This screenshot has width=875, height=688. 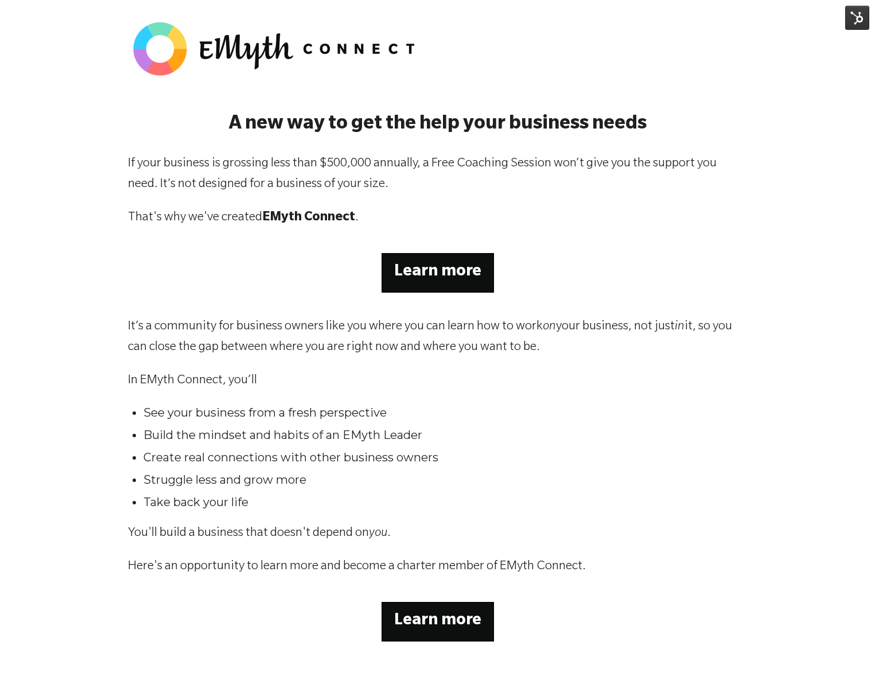 I want to click on p: If your business is grossing less than $500,000 annually, a Free Coaching Session won’t give you ..., so click(x=438, y=175).